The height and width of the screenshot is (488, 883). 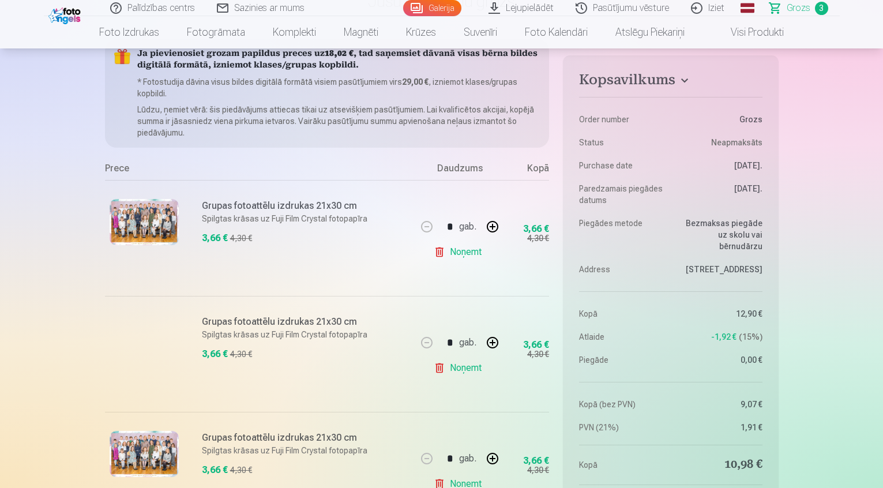 What do you see at coordinates (622, 337) in the screenshot?
I see `dt: Atlaide` at bounding box center [622, 337].